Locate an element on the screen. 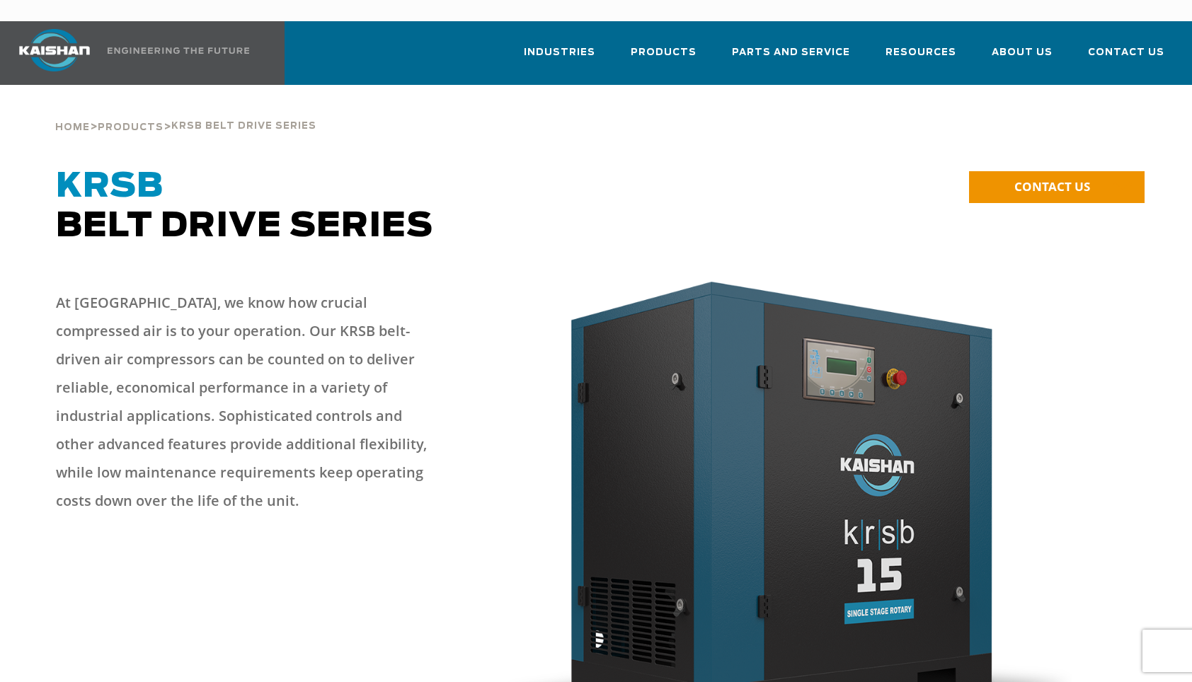 The width and height of the screenshot is (1192, 682). span: Parts and Service is located at coordinates (791, 52).